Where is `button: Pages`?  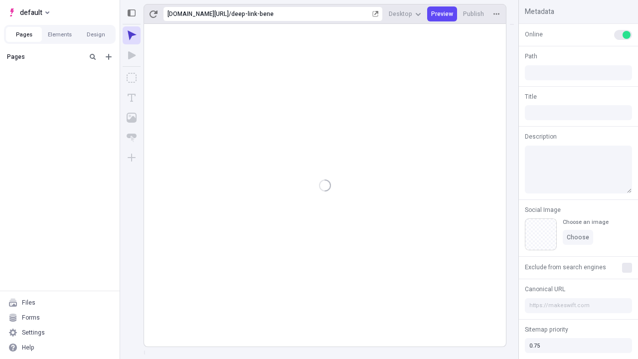
button: Pages is located at coordinates (24, 34).